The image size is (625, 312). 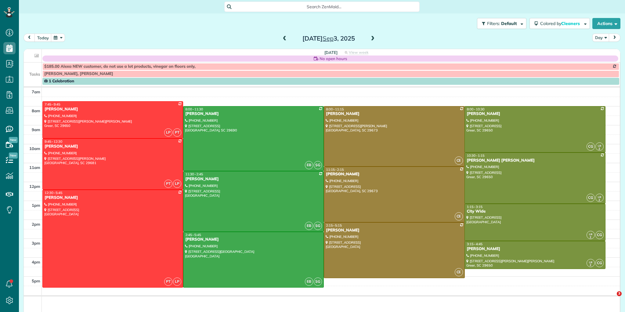 I want to click on span: Cleaners, so click(x=571, y=23).